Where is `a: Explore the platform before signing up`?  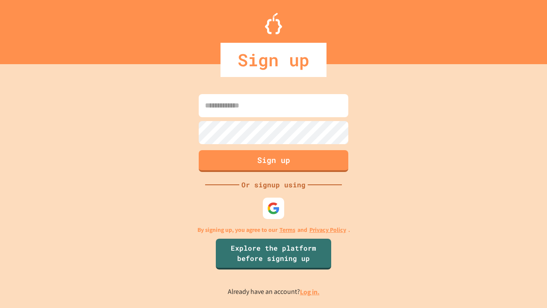
a: Explore the platform before signing up is located at coordinates (273, 254).